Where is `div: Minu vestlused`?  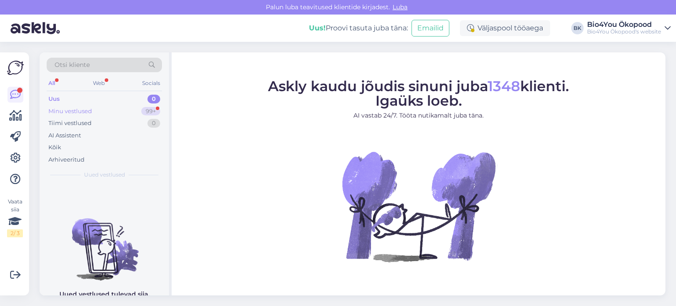
div: Minu vestlused is located at coordinates (70, 111).